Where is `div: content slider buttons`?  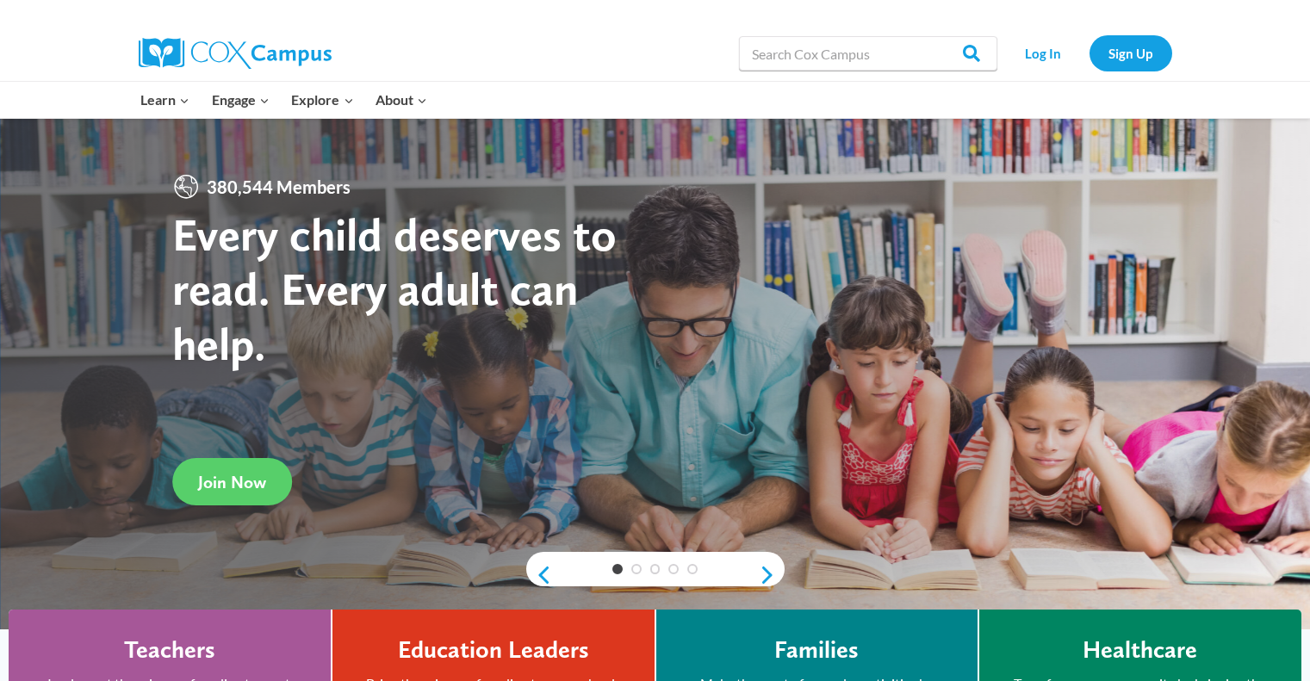
div: content slider buttons is located at coordinates (655, 575).